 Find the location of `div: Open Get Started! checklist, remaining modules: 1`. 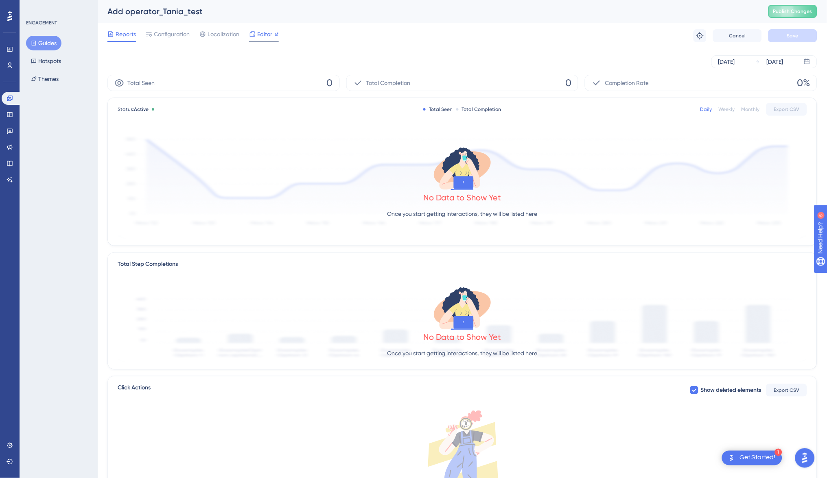

div: Open Get Started! checklist, remaining modules: 1 is located at coordinates (752, 458).